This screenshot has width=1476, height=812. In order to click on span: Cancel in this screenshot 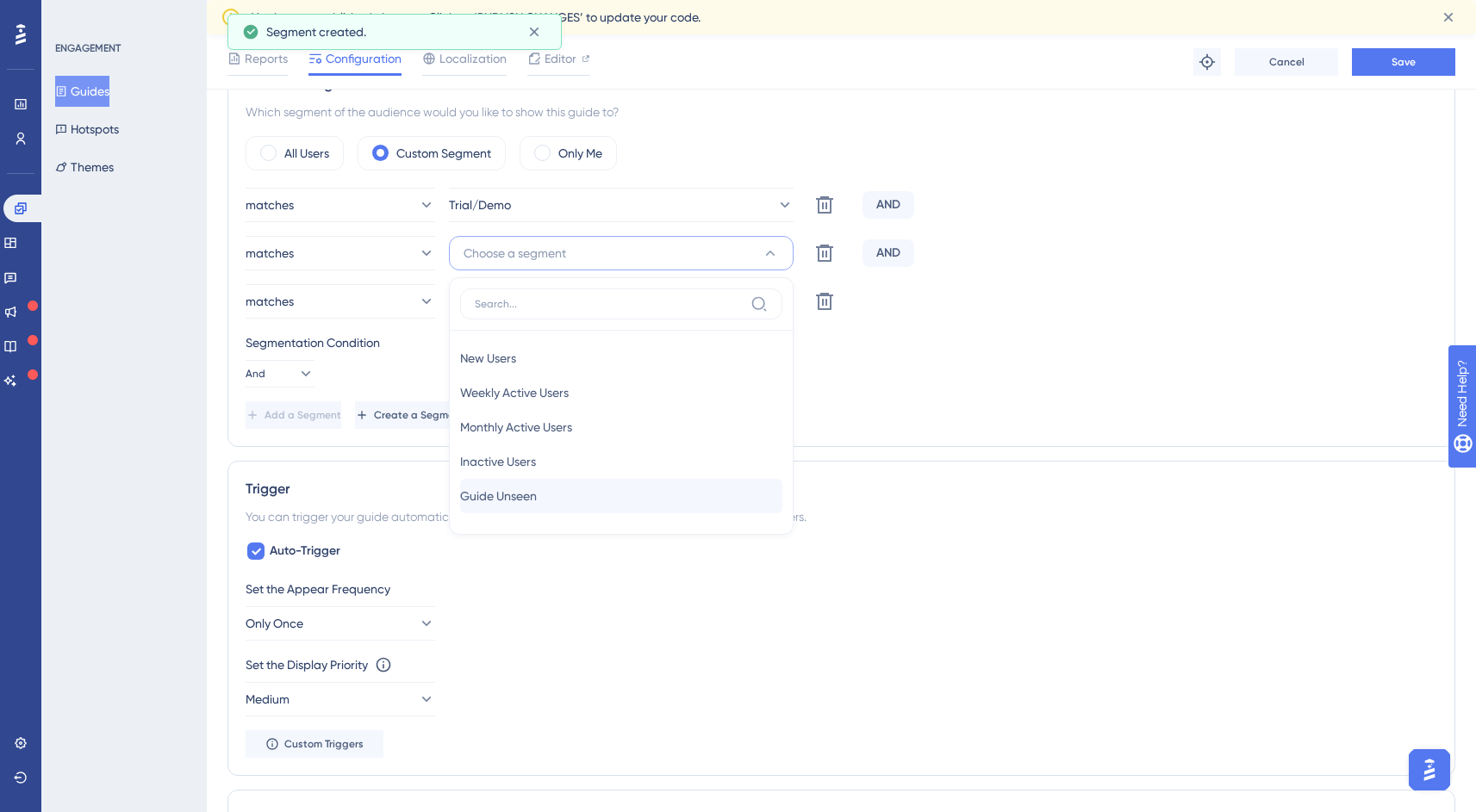, I will do `click(1286, 62)`.